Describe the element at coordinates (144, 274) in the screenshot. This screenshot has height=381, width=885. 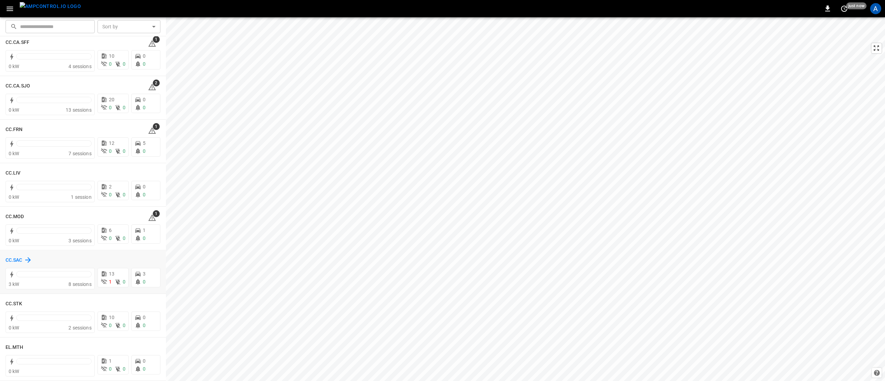
I see `span: 3` at that location.